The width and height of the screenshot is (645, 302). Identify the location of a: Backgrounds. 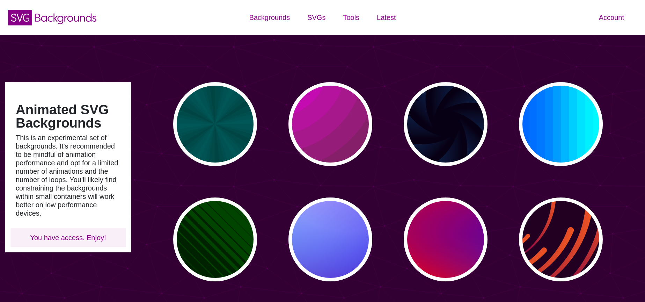
(269, 17).